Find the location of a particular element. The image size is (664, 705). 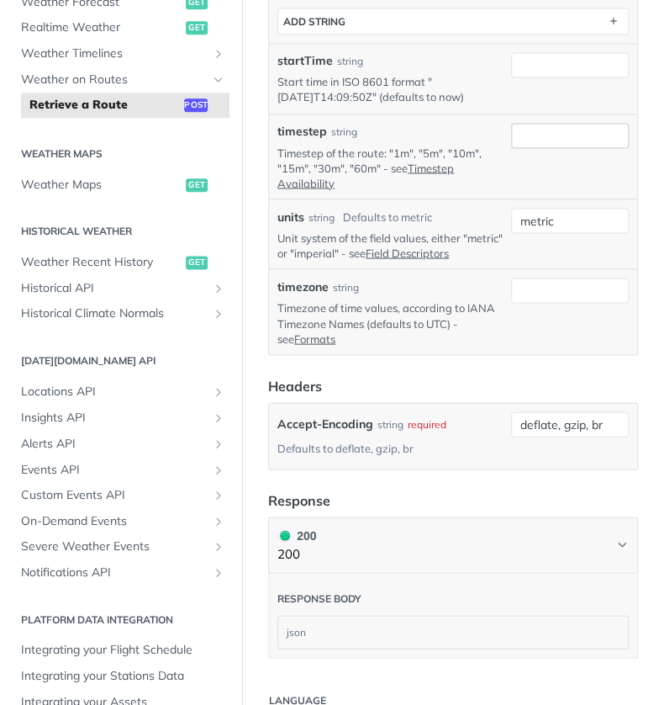

button: Show subpages for Historical Climate Normals is located at coordinates (219, 314).